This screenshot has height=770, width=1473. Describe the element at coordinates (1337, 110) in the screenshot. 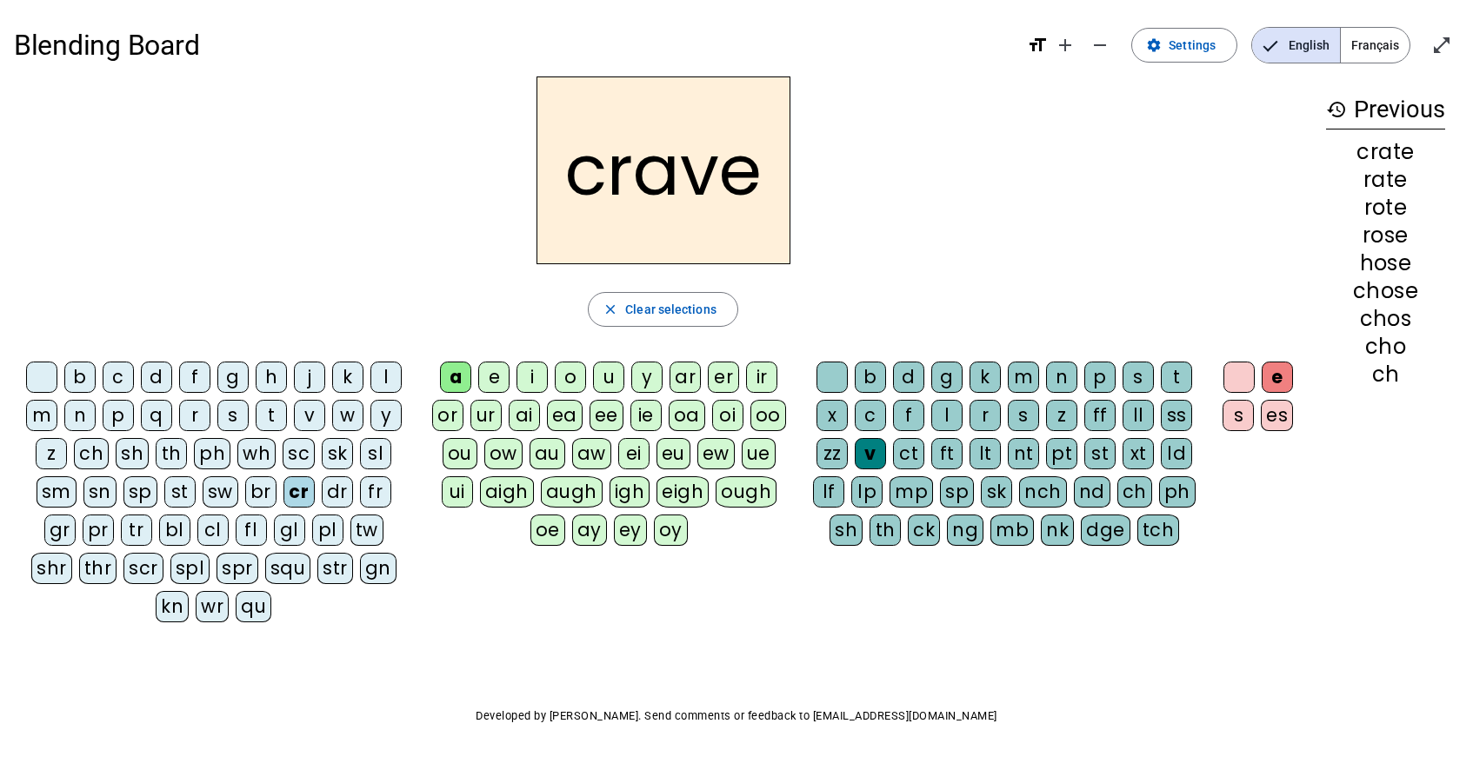

I see `mat-icon: history` at that location.